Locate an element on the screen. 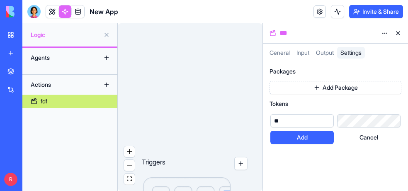 The height and width of the screenshot is (191, 408). span: R is located at coordinates (11, 179).